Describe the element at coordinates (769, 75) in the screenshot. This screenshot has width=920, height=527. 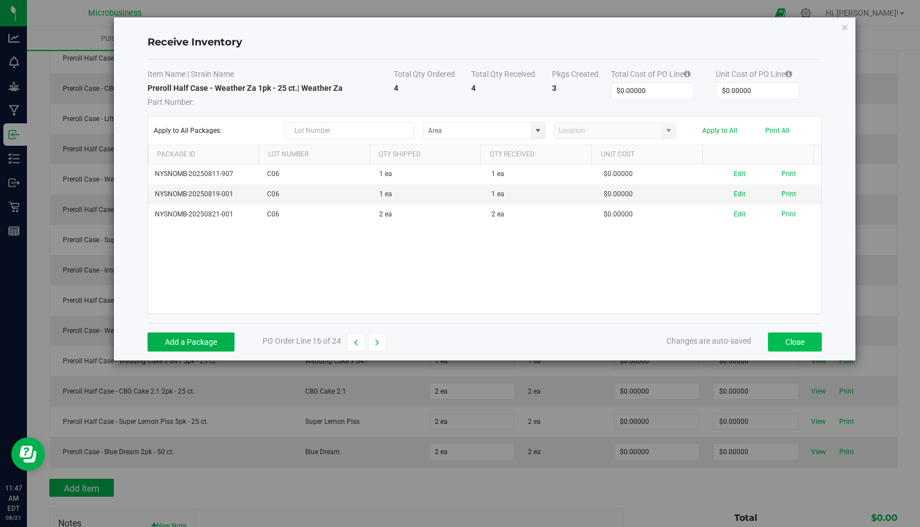
I see `th: Unit Cost of PO Line` at that location.